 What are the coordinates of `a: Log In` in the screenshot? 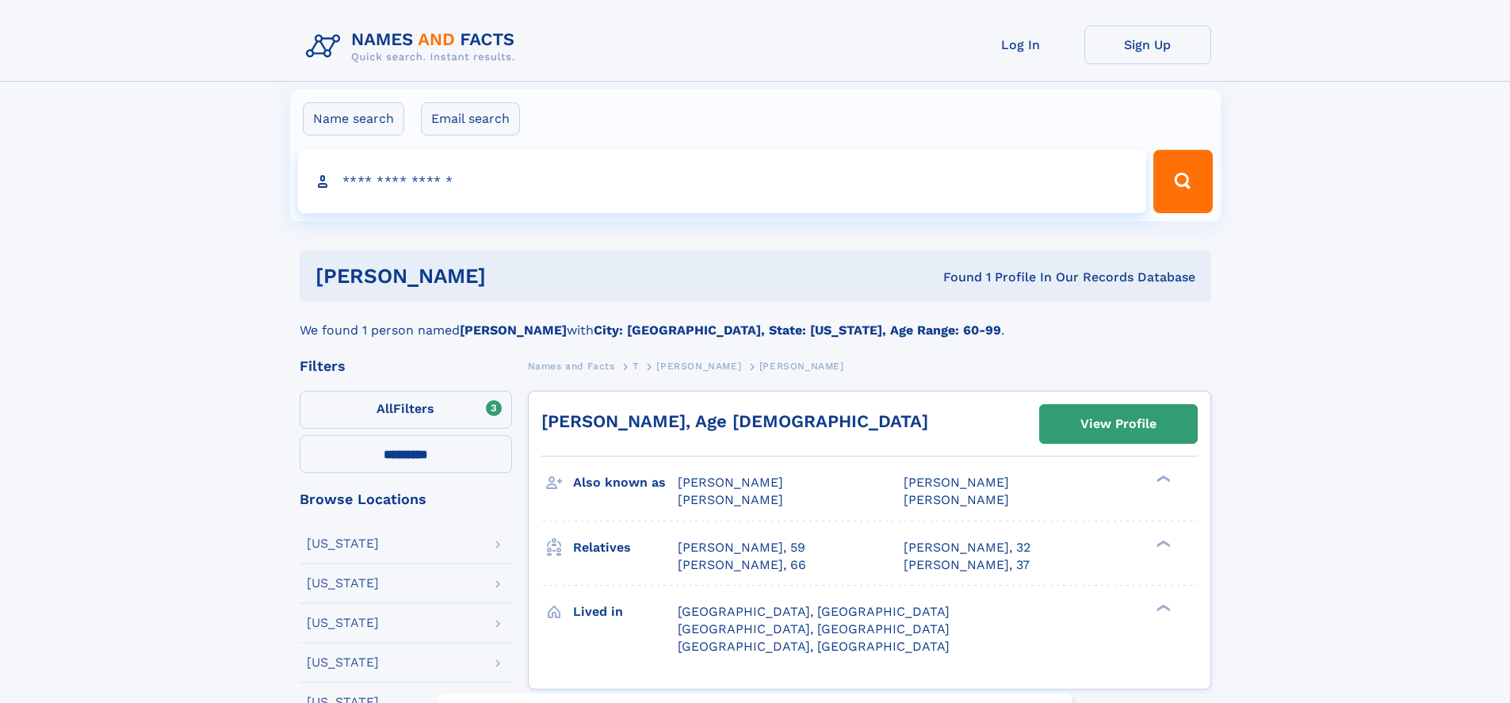 It's located at (1021, 44).